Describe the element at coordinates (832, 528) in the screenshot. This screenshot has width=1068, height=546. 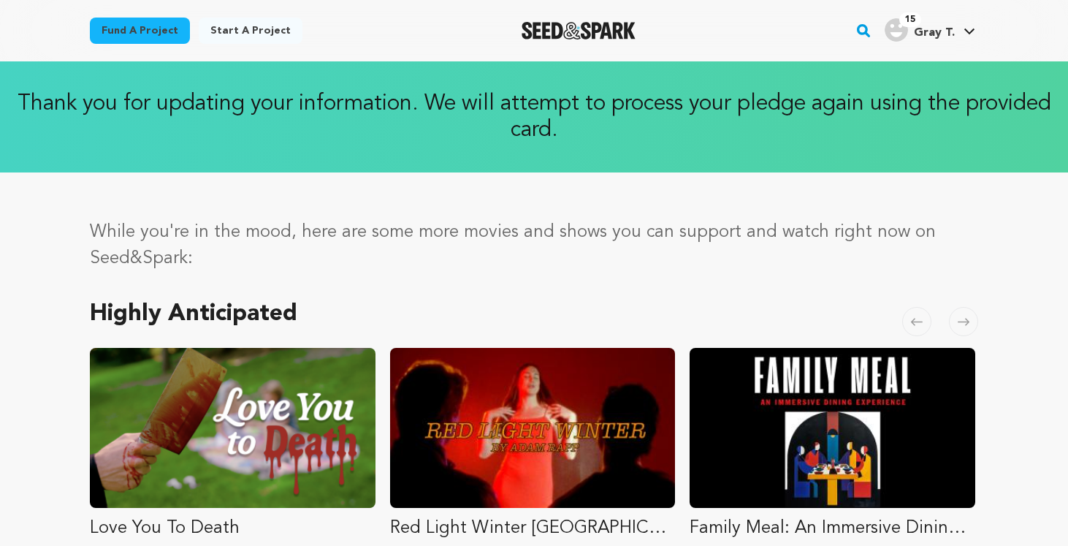
I see `p: Family Meal: An Immersive Dining Experience` at that location.